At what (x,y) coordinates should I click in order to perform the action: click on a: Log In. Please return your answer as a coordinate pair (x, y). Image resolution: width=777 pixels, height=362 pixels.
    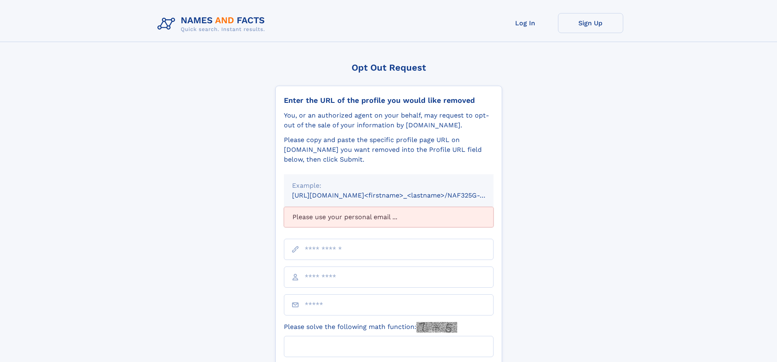
    Looking at the image, I should click on (525, 23).